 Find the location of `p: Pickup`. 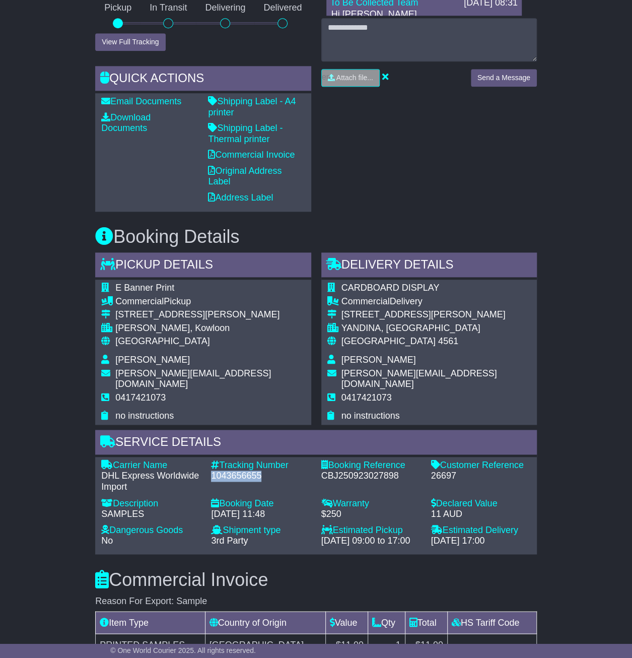

p: Pickup is located at coordinates (118, 8).